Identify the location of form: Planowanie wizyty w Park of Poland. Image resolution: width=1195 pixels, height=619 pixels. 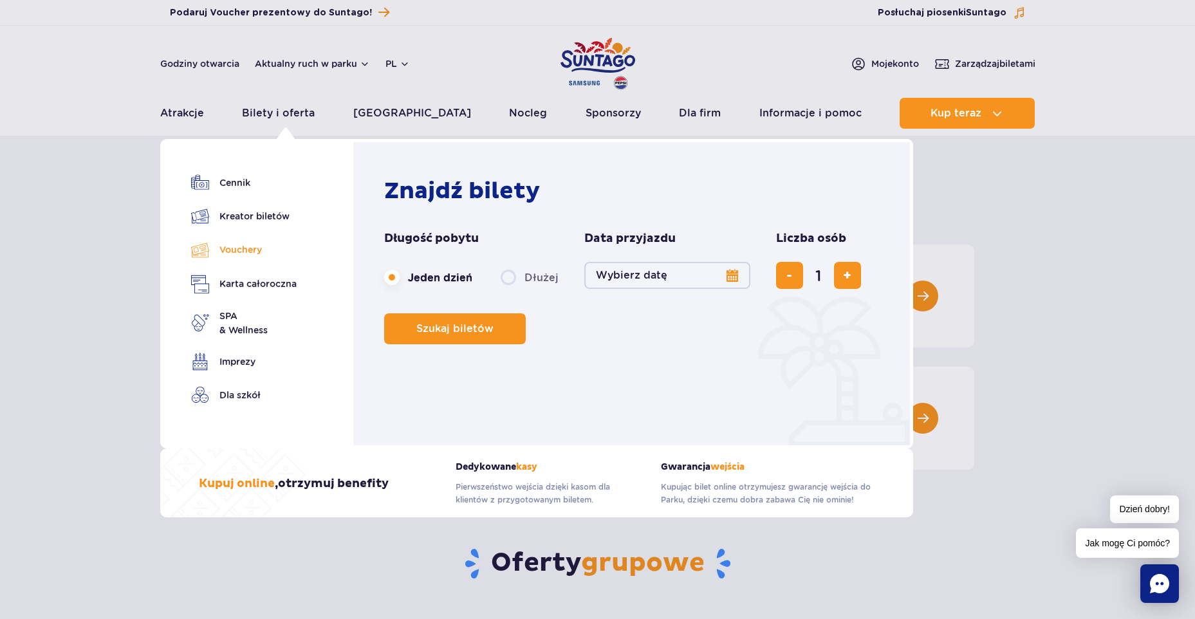
(635, 288).